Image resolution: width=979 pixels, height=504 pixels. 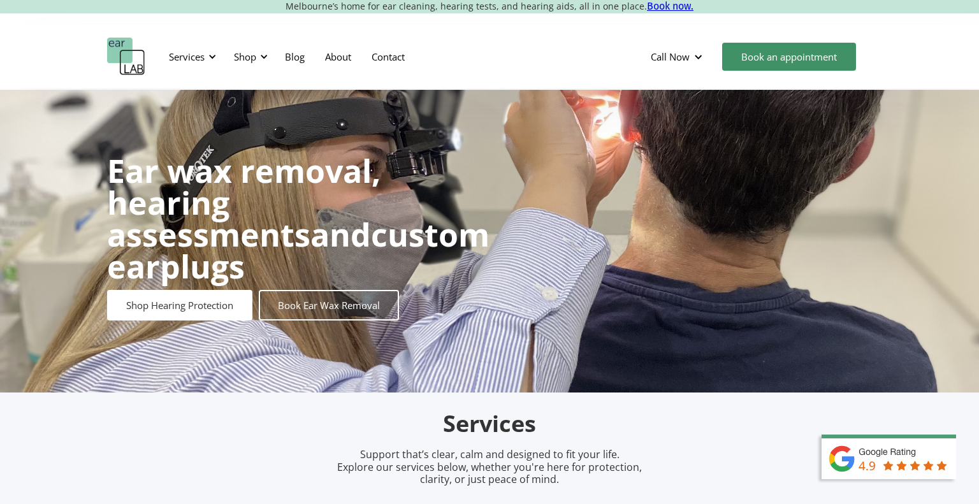 What do you see at coordinates (243, 203) in the screenshot?
I see `strong: Ear wax removal, hearing assessments` at bounding box center [243, 203].